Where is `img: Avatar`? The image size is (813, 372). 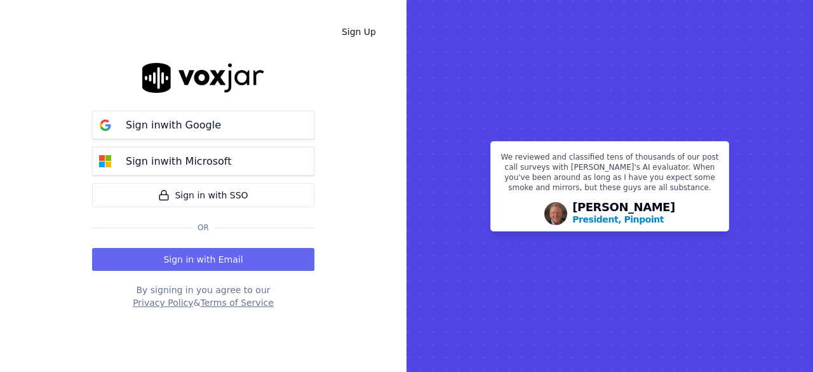 img: Avatar is located at coordinates (556, 214).